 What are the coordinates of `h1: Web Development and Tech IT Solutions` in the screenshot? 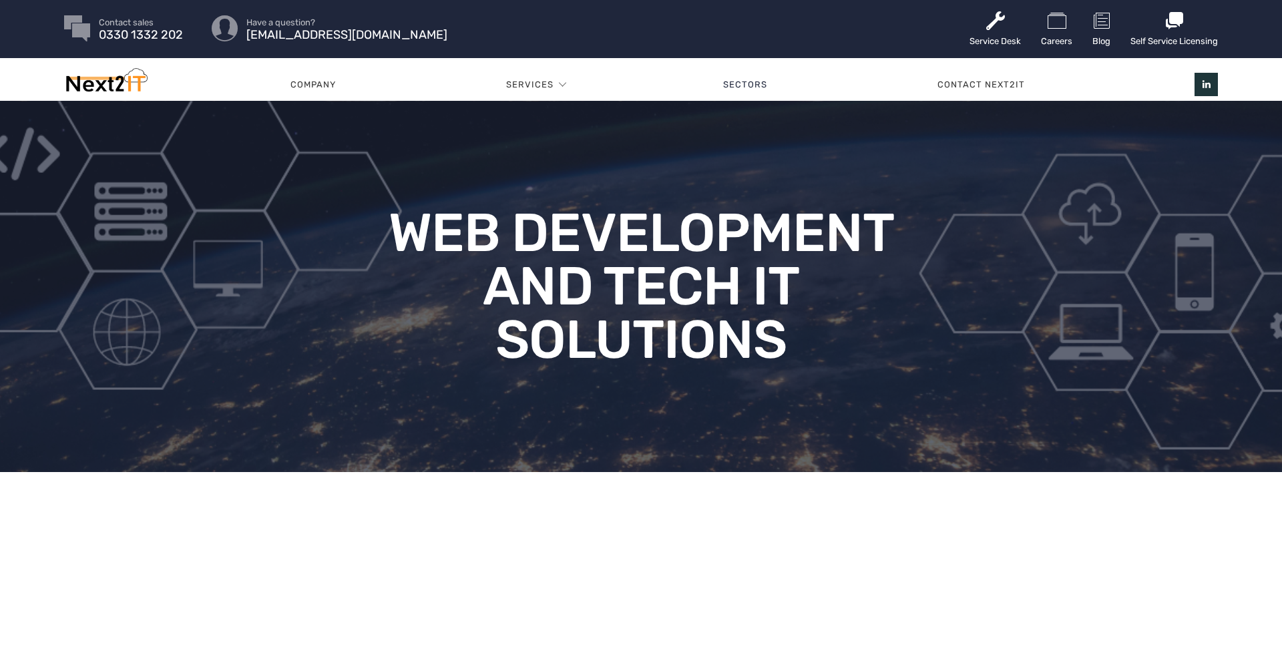 It's located at (641, 286).